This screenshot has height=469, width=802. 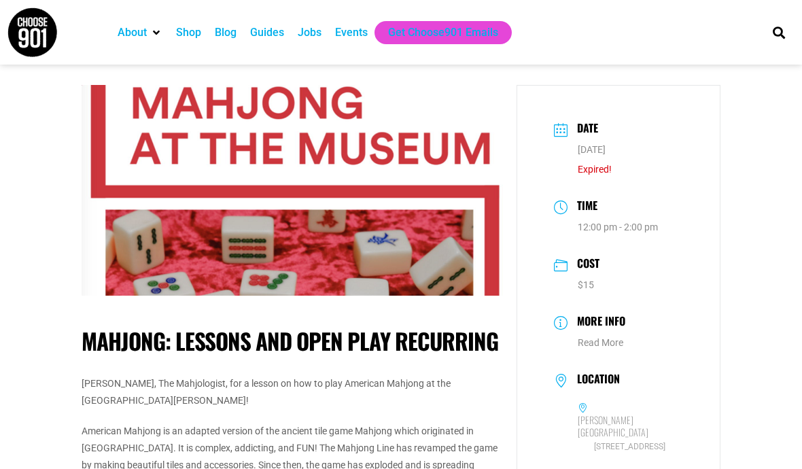 What do you see at coordinates (188, 33) in the screenshot?
I see `a: Shop` at bounding box center [188, 33].